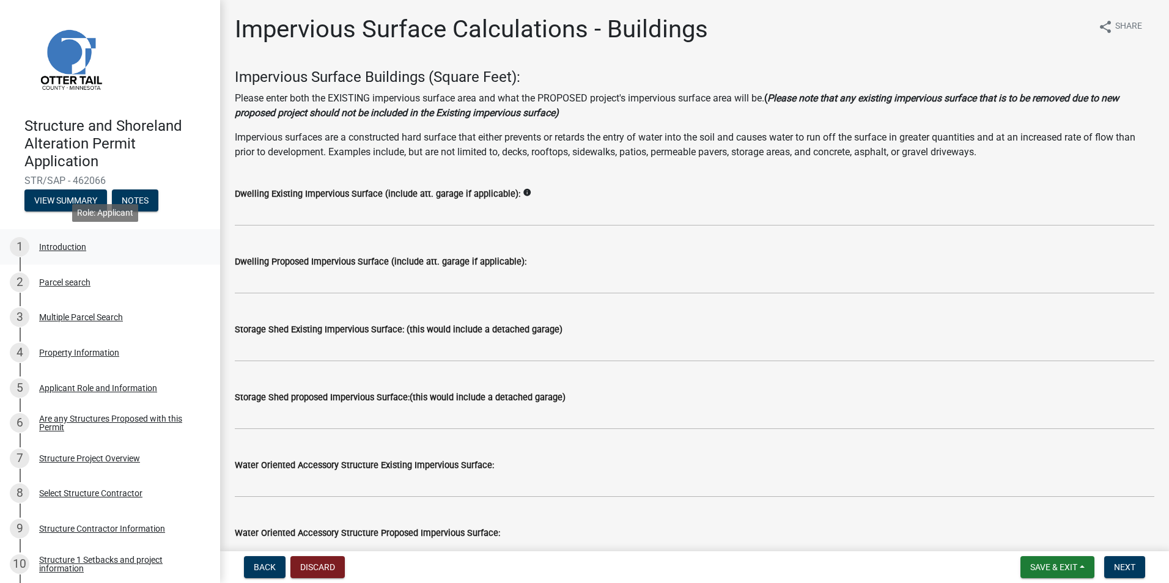 The height and width of the screenshot is (583, 1169). What do you see at coordinates (20, 353) in the screenshot?
I see `div: 4` at bounding box center [20, 353].